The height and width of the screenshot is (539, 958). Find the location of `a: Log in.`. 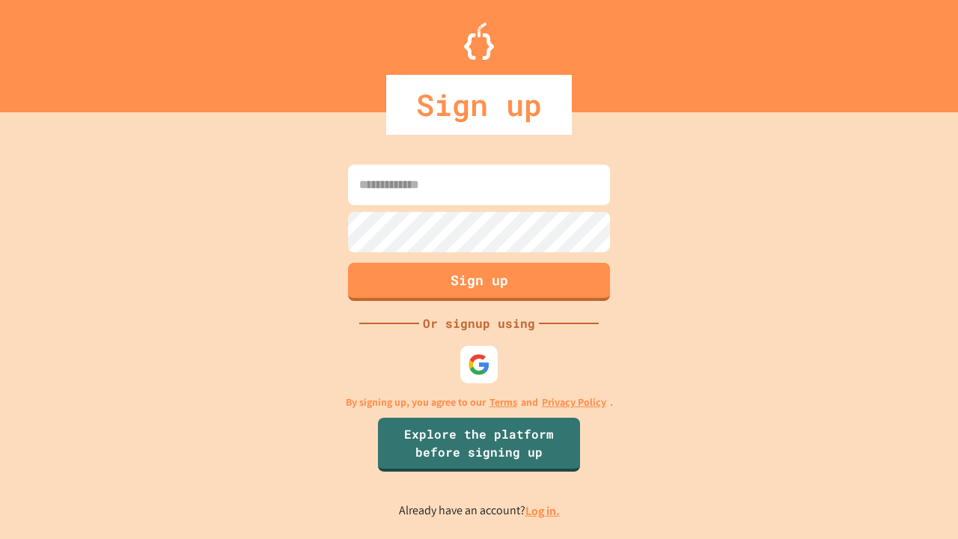

a: Log in. is located at coordinates (543, 510).